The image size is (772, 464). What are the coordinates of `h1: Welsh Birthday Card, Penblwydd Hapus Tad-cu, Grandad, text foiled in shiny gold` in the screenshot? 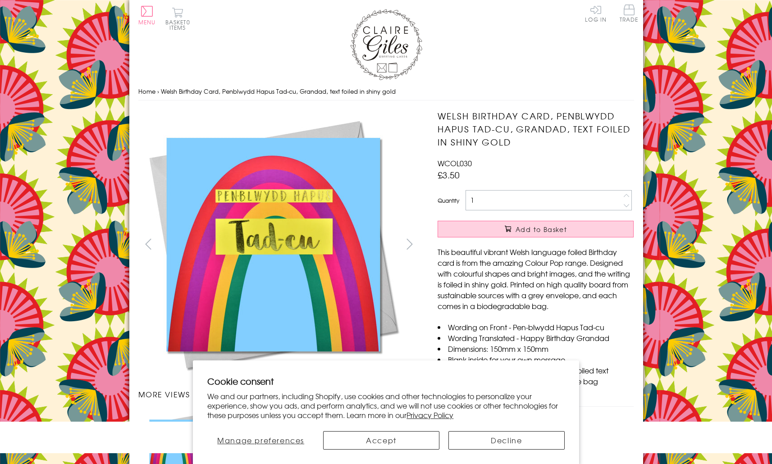 It's located at (536, 129).